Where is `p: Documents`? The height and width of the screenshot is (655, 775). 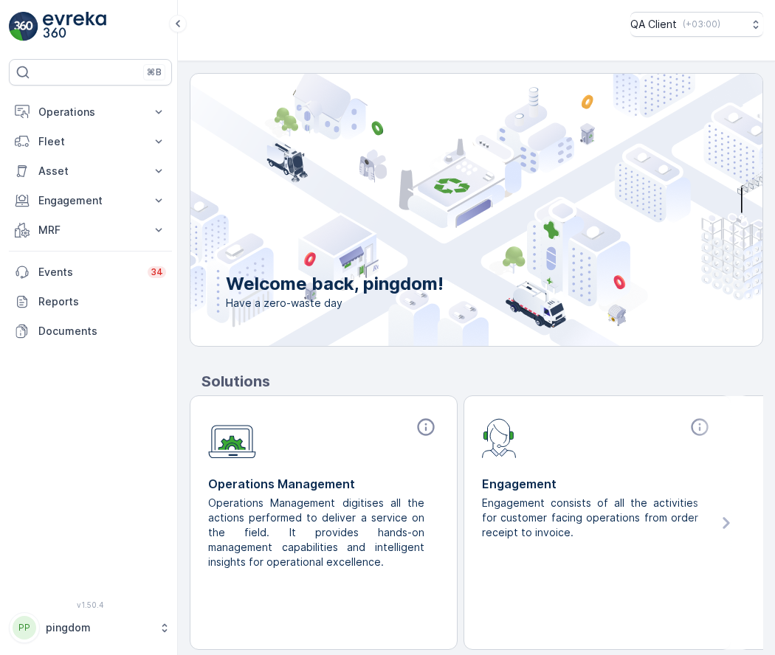 p: Documents is located at coordinates (102, 331).